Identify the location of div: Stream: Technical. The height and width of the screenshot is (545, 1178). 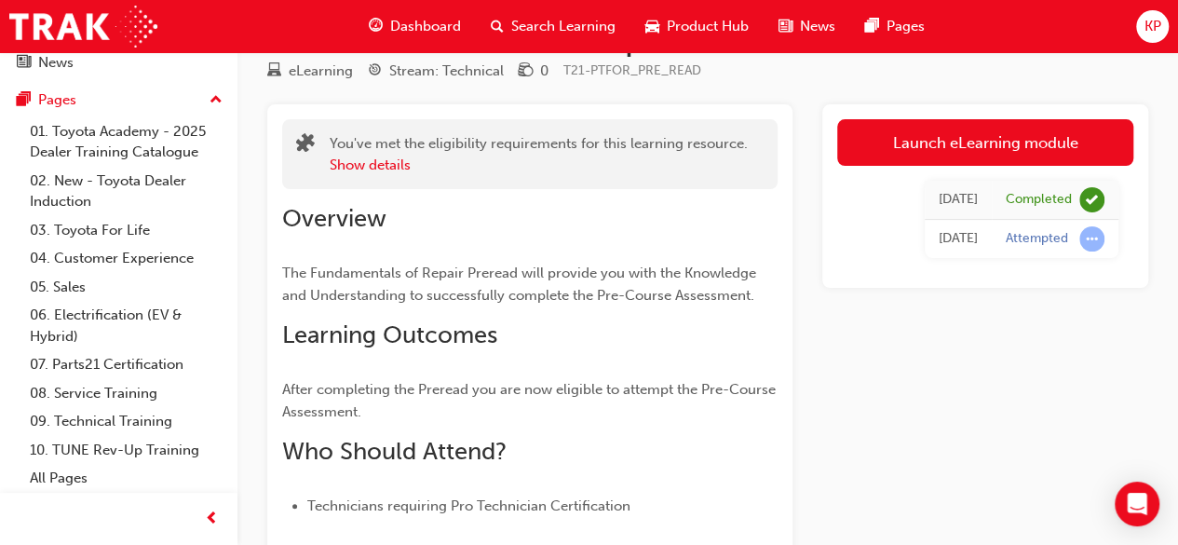
(446, 71).